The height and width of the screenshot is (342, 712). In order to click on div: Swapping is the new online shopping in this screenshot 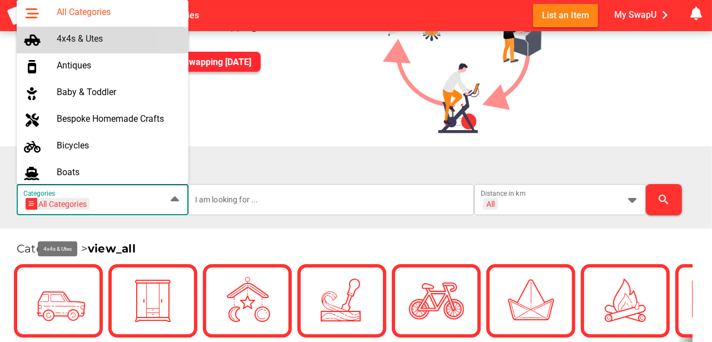, I will do `click(219, 32)`.